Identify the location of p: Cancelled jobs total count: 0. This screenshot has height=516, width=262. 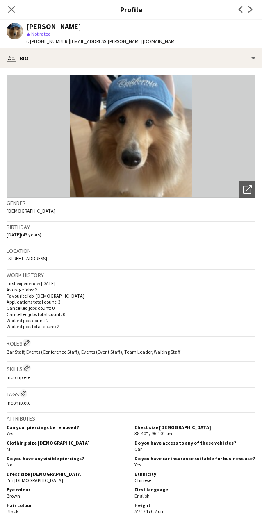
(131, 314).